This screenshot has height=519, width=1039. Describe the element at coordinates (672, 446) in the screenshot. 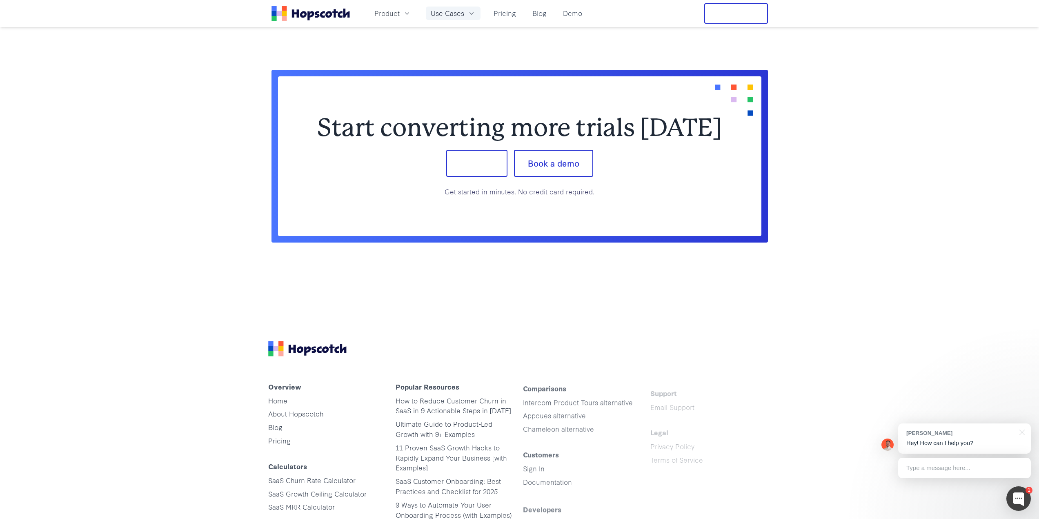

I see `a: Privacy Policy` at that location.